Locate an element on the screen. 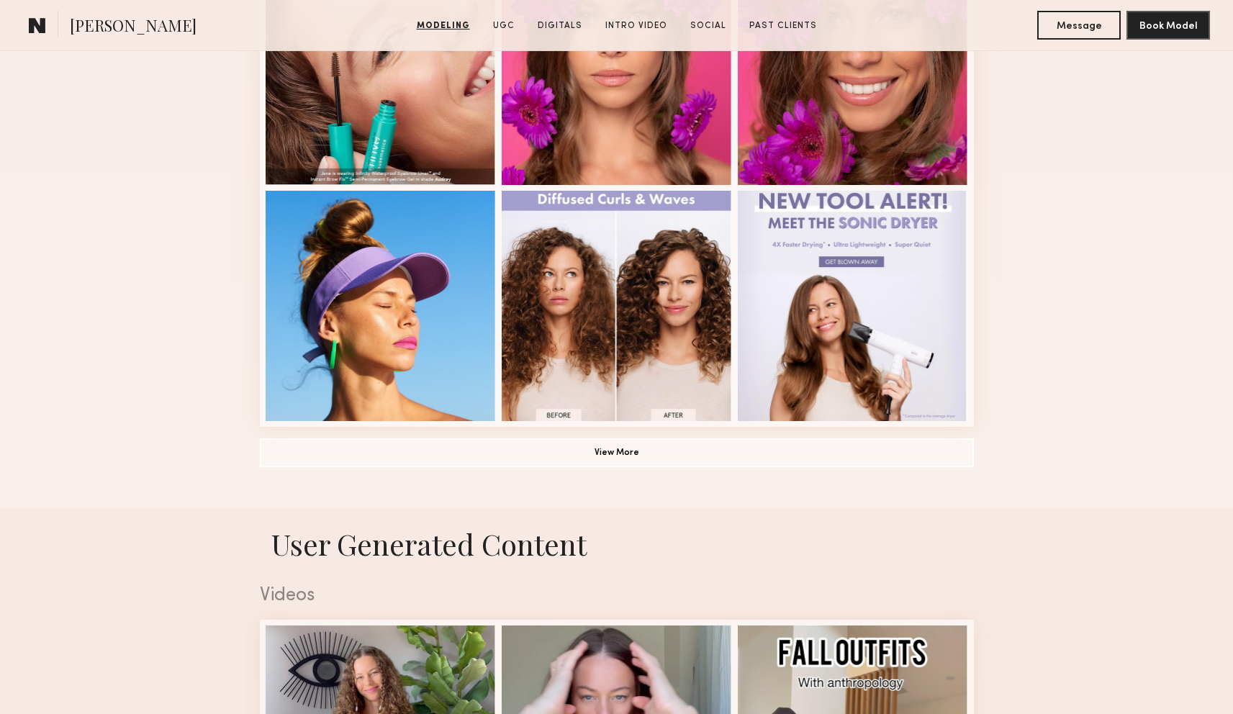 This screenshot has height=714, width=1233. button: Book Model is located at coordinates (1169, 25).